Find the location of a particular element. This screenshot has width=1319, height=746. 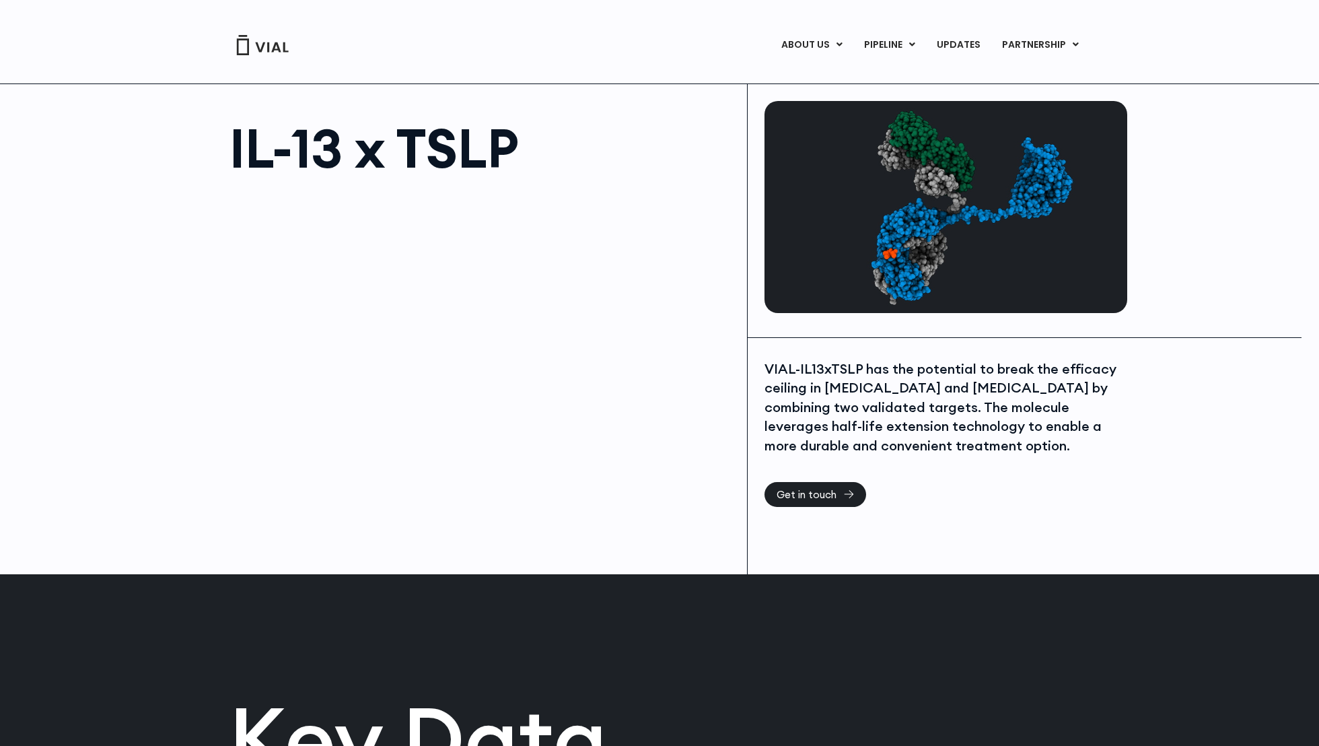

a: PIPELINEMenu Toggle is located at coordinates (889, 45).